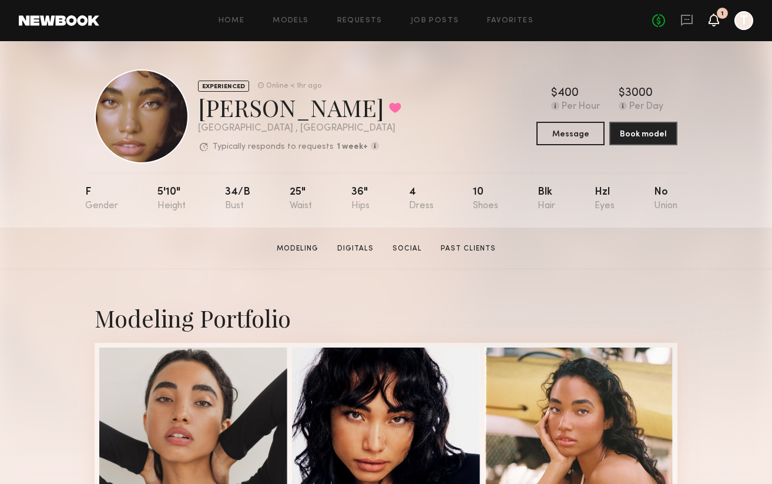 The image size is (772, 484). I want to click on div: F, so click(102, 199).